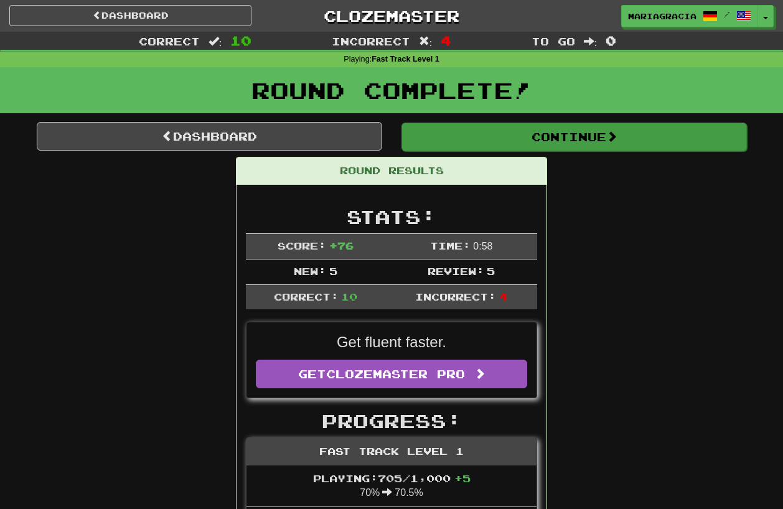 The height and width of the screenshot is (509, 783). Describe the element at coordinates (483, 246) in the screenshot. I see `span: 0 : 58` at that location.